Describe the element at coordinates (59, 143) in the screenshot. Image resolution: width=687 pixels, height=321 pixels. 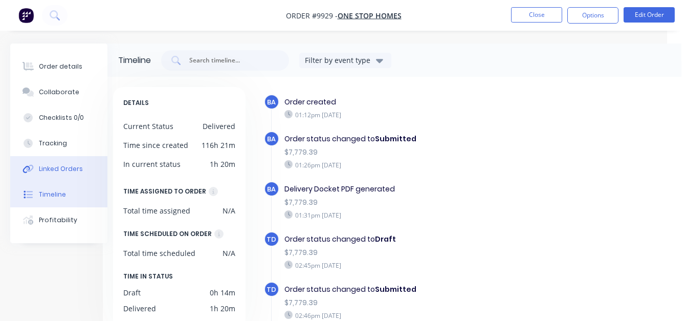
I see `button: Tracking` at that location.